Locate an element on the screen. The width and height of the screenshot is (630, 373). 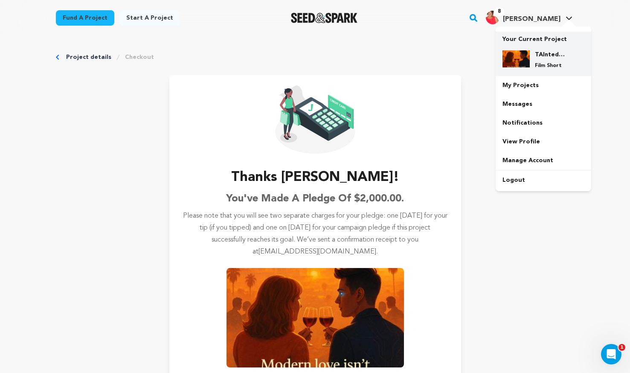
span: 8 is located at coordinates (499, 12).